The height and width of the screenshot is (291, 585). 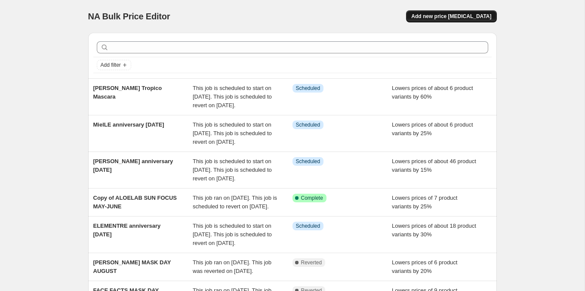 I want to click on span: Lowers prices of about 6 product variants by 25%, so click(x=432, y=129).